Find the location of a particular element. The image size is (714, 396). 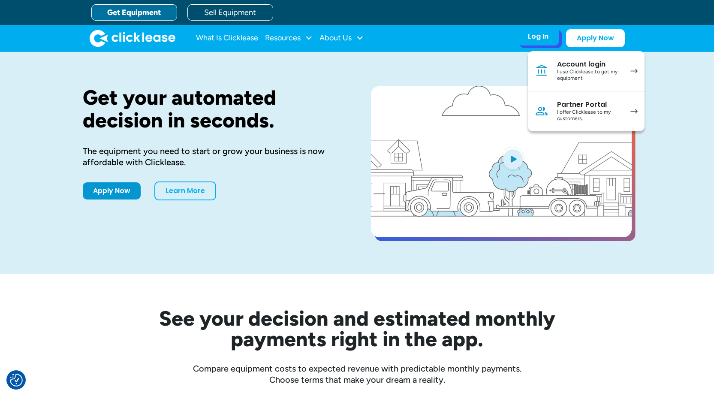

img: Revisit consent button is located at coordinates (16, 380).